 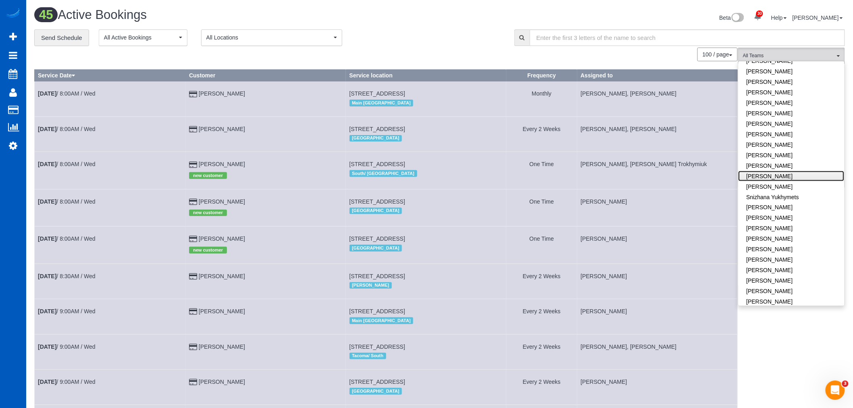 What do you see at coordinates (140, 37) in the screenshot?
I see `span: All Active Bookings` at bounding box center [140, 37].